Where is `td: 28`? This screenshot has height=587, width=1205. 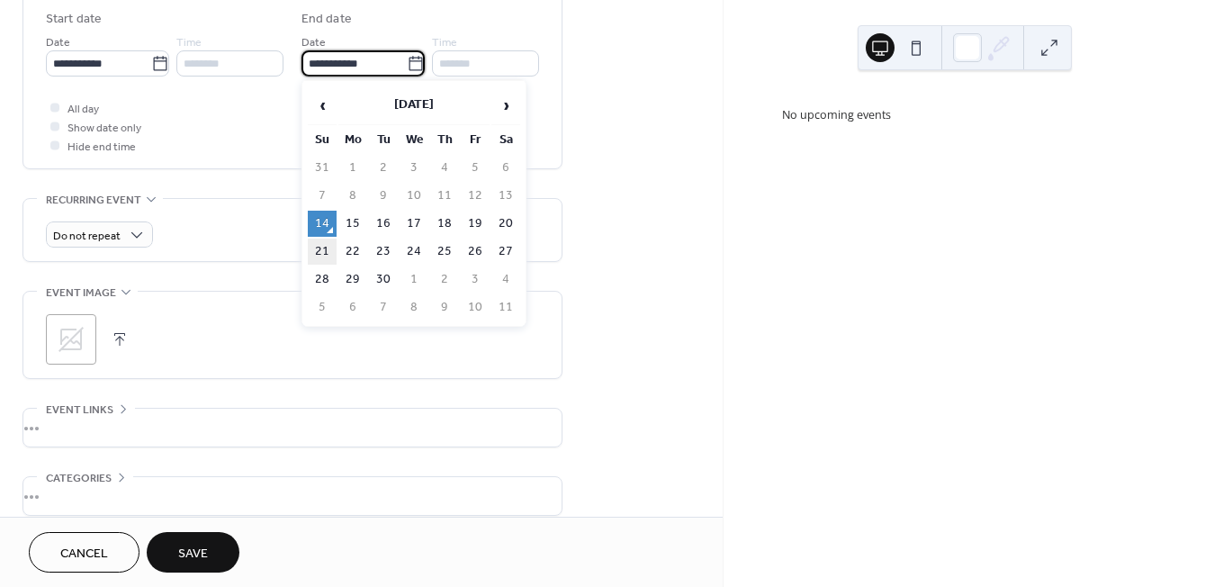 td: 28 is located at coordinates (322, 279).